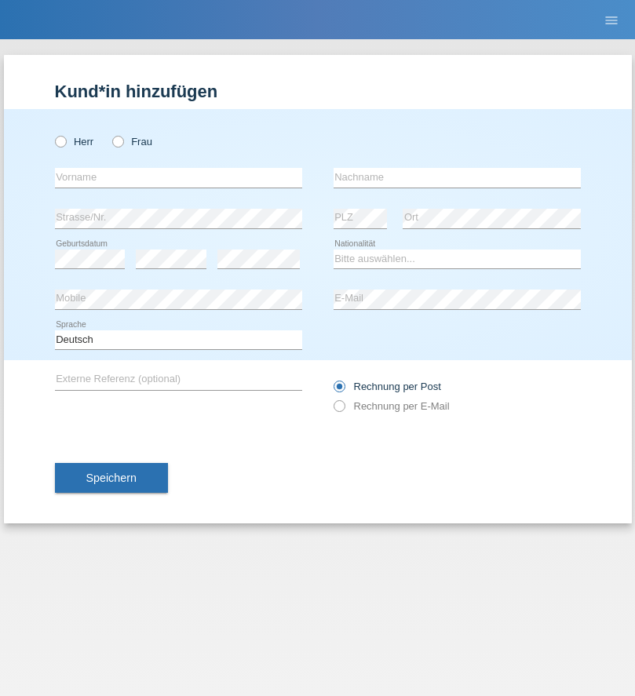  What do you see at coordinates (387, 386) in the screenshot?
I see `label: Rechnung per Post` at bounding box center [387, 386].